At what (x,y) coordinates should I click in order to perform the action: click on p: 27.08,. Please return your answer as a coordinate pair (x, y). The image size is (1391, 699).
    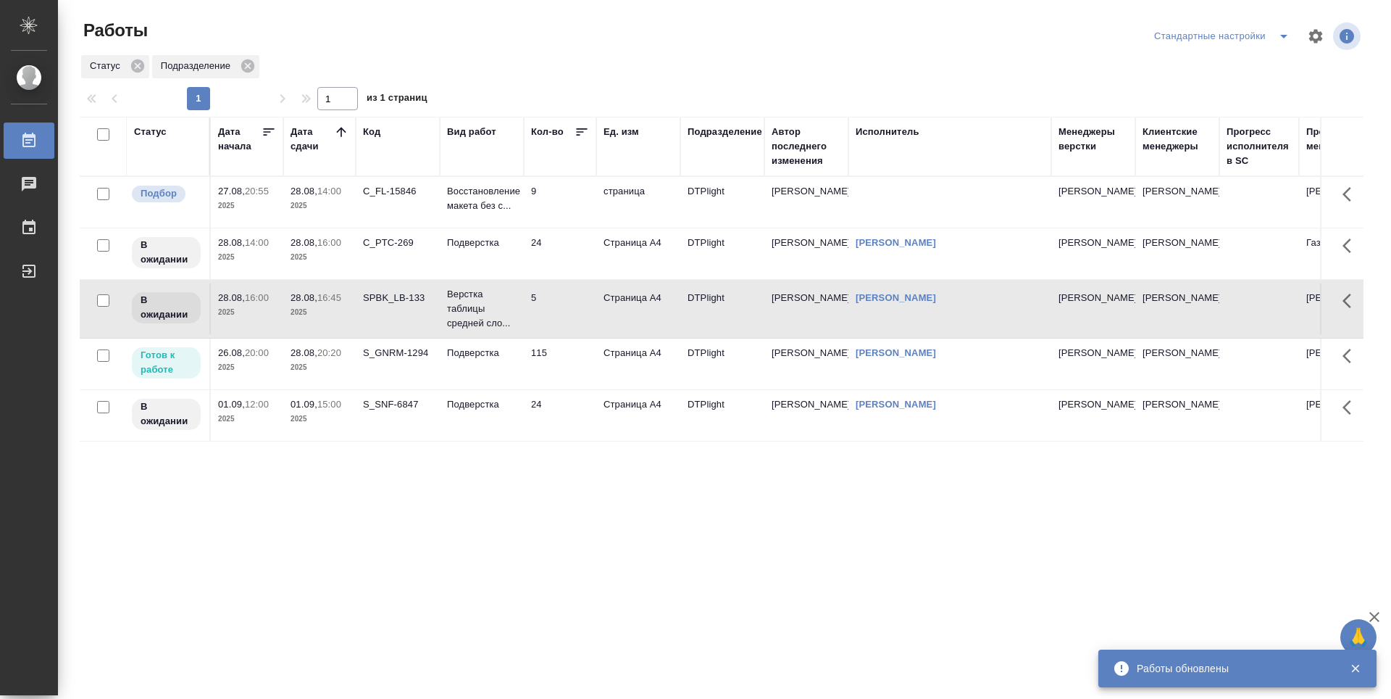
    Looking at the image, I should click on (231, 191).